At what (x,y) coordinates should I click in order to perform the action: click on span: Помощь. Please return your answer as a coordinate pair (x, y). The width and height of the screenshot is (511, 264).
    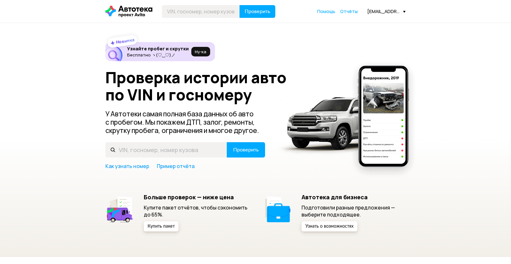
    Looking at the image, I should click on (326, 11).